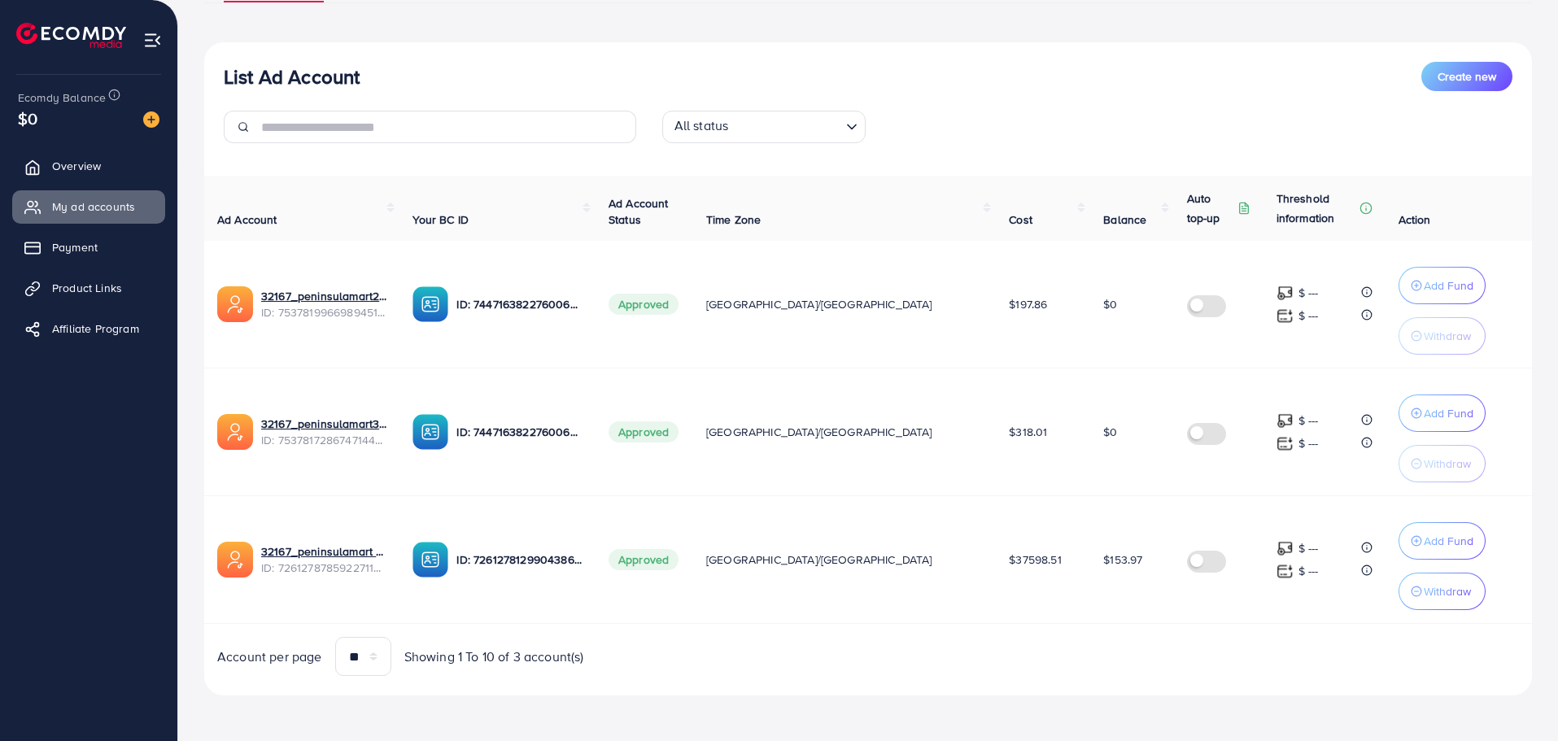  What do you see at coordinates (324, 432) in the screenshot?
I see `div: <span class='underline'>32167_peninsulamart3_1755035549846</span></br>7537817286747144200` at bounding box center [324, 432].